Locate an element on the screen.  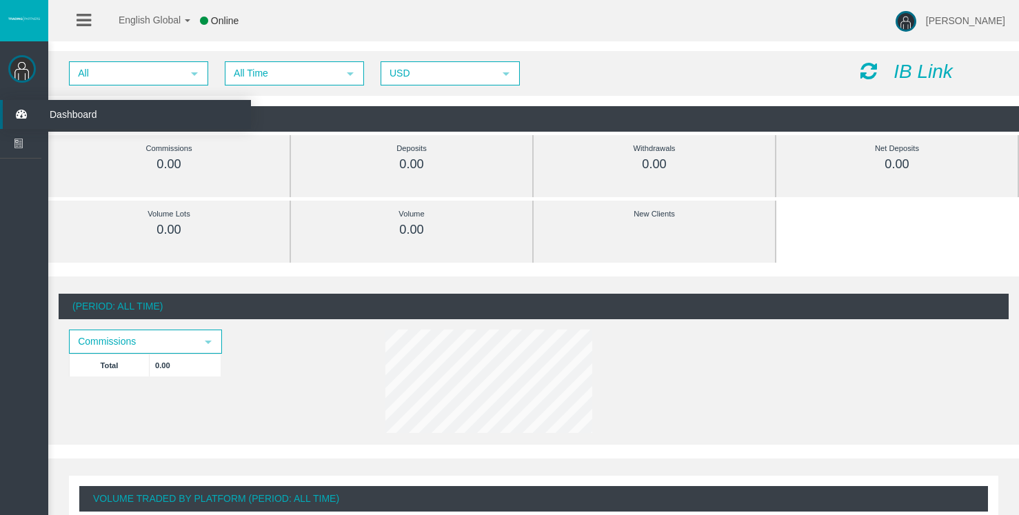
div: Net Deposits is located at coordinates (897, 148).